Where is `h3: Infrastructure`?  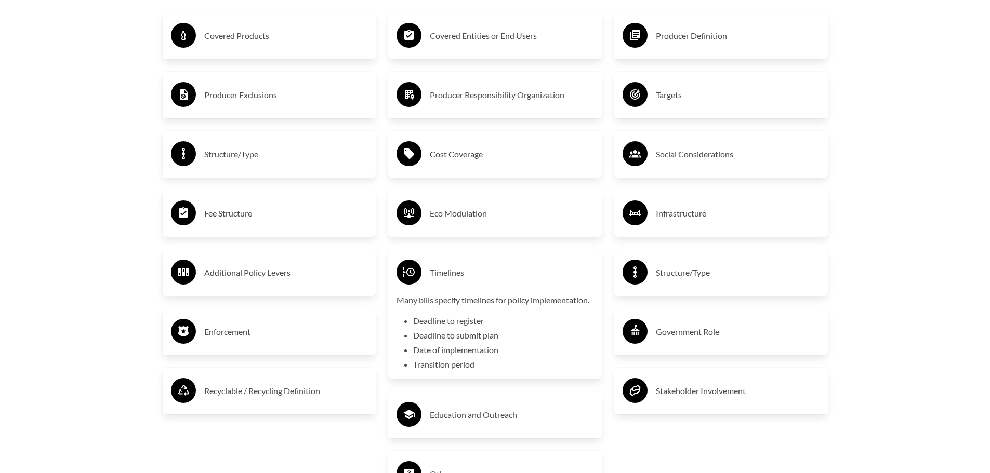 h3: Infrastructure is located at coordinates (738, 214).